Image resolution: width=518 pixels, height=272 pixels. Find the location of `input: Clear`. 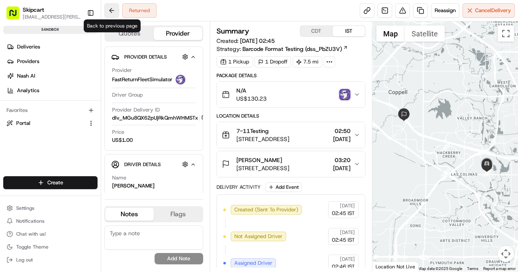

input: Clear is located at coordinates (77, 56).